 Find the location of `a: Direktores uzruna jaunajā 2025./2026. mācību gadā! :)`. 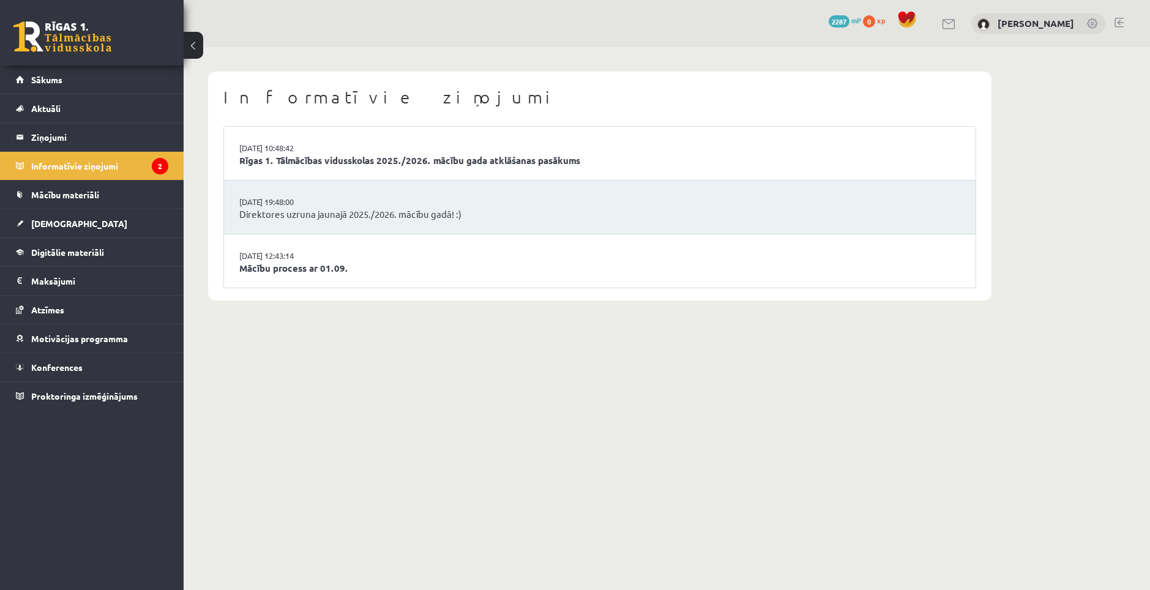

a: Direktores uzruna jaunajā 2025./2026. mācību gadā! :) is located at coordinates (600, 214).